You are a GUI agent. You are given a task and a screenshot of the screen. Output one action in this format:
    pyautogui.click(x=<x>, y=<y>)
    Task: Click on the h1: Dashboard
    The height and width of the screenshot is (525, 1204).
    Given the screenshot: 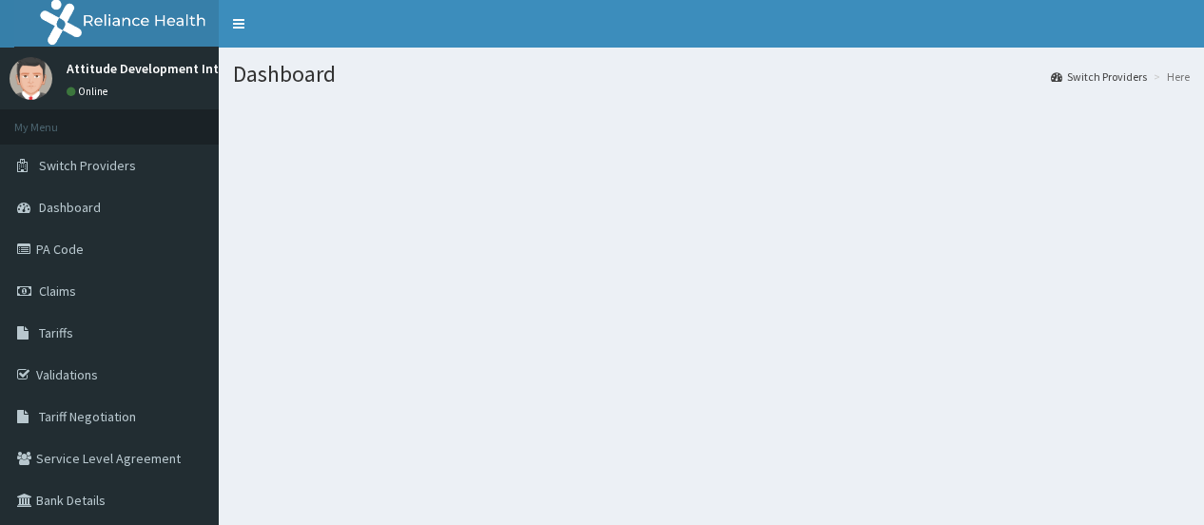 What is the action you would take?
    pyautogui.click(x=711, y=74)
    